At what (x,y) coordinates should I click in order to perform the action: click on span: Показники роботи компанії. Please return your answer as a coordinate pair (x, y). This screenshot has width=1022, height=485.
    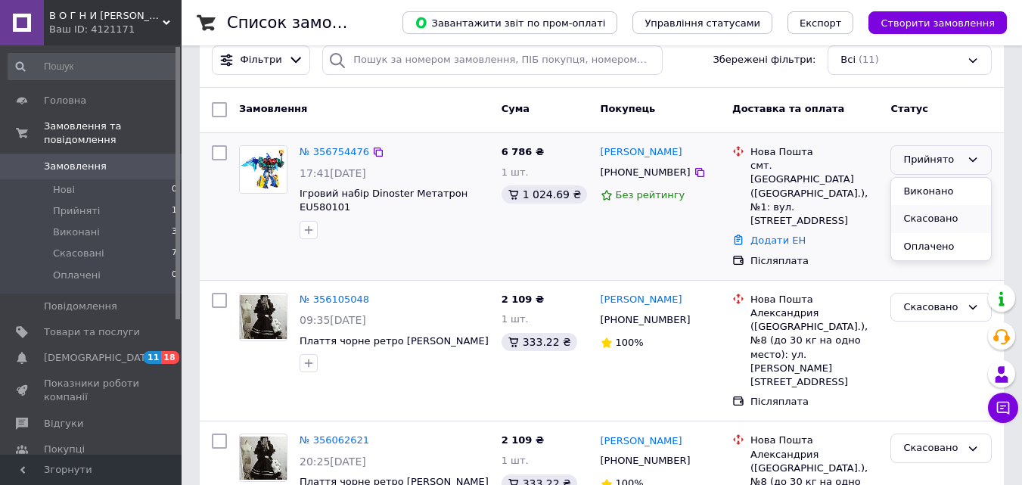
    Looking at the image, I should click on (91, 390).